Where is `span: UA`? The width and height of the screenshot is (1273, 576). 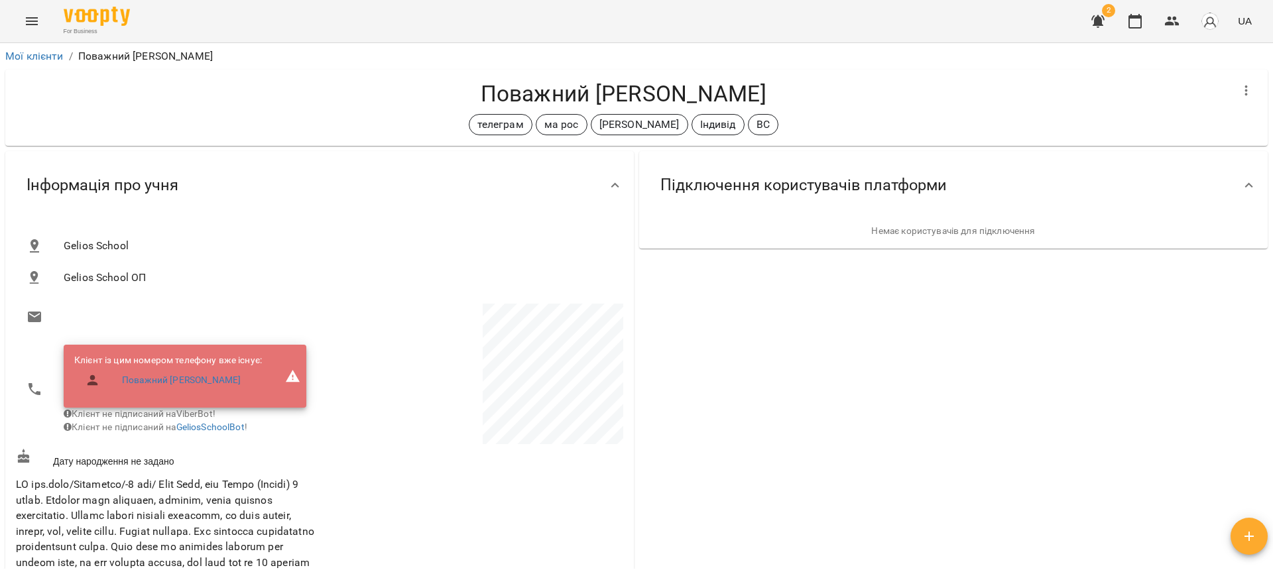
span: UA is located at coordinates (1244, 21).